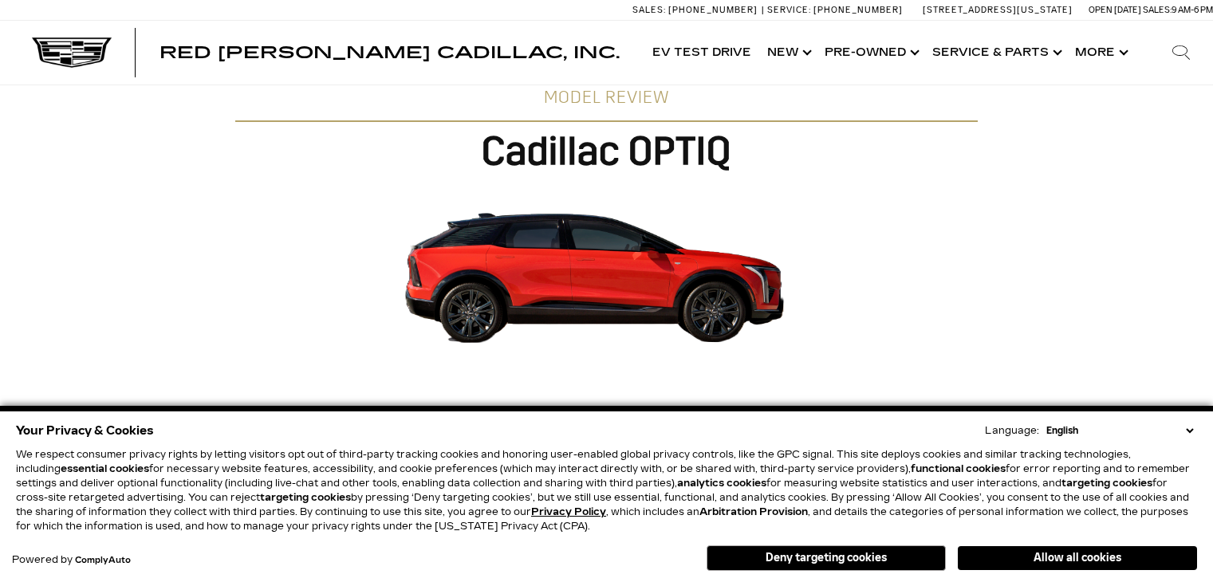 Image resolution: width=1213 pixels, height=582 pixels. Describe the element at coordinates (103, 560) in the screenshot. I see `a: ComplyAuto` at that location.